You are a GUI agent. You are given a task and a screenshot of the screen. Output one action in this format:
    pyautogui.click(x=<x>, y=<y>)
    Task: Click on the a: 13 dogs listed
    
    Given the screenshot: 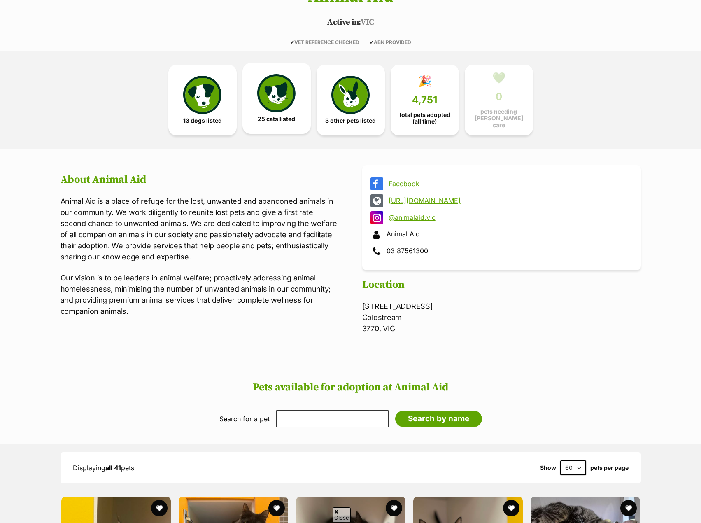 What is the action you would take?
    pyautogui.click(x=202, y=100)
    